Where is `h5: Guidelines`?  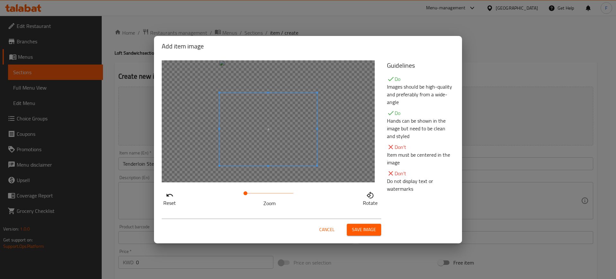 h5: Guidelines is located at coordinates (421, 65).